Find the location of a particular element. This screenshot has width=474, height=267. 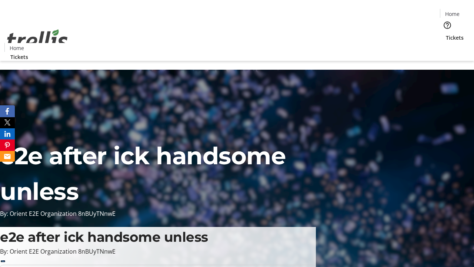

button: Help is located at coordinates (448, 25).